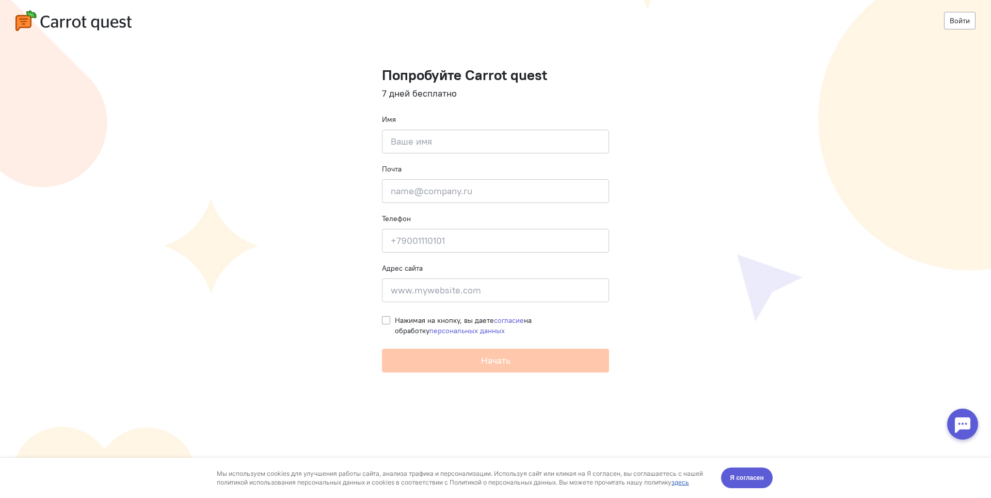  What do you see at coordinates (509, 320) in the screenshot?
I see `a: согласие` at bounding box center [509, 320].